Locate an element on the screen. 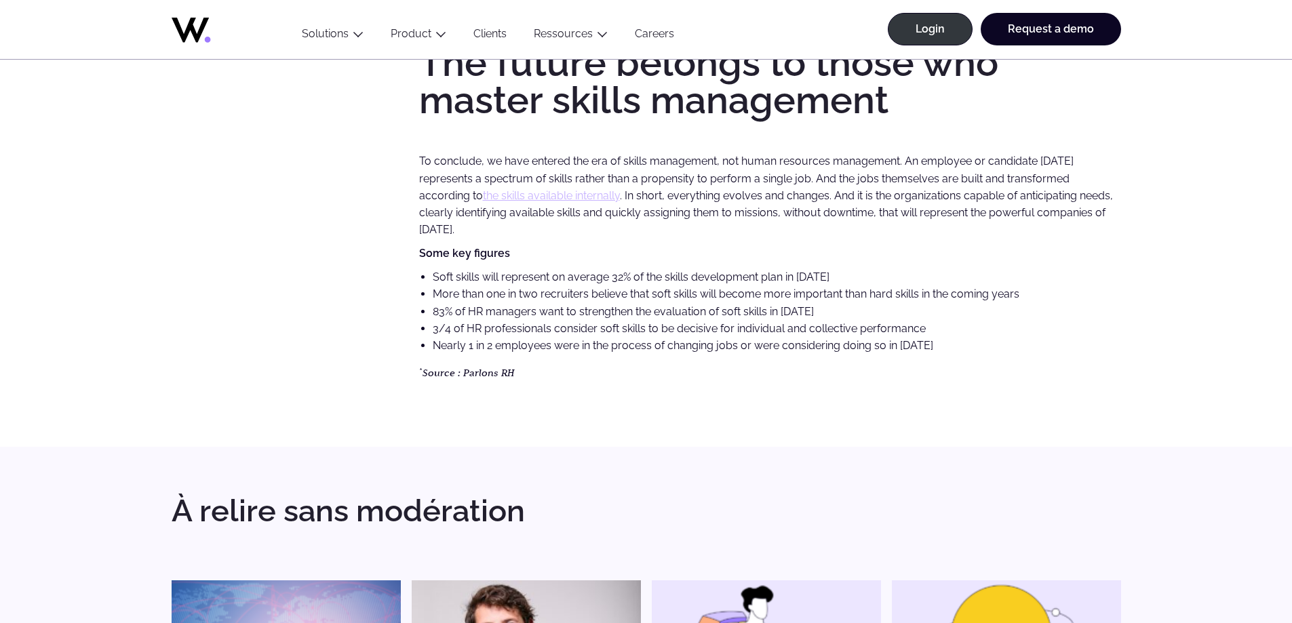 This screenshot has height=623, width=1292. h3: À relire sans modération is located at coordinates (646, 511).